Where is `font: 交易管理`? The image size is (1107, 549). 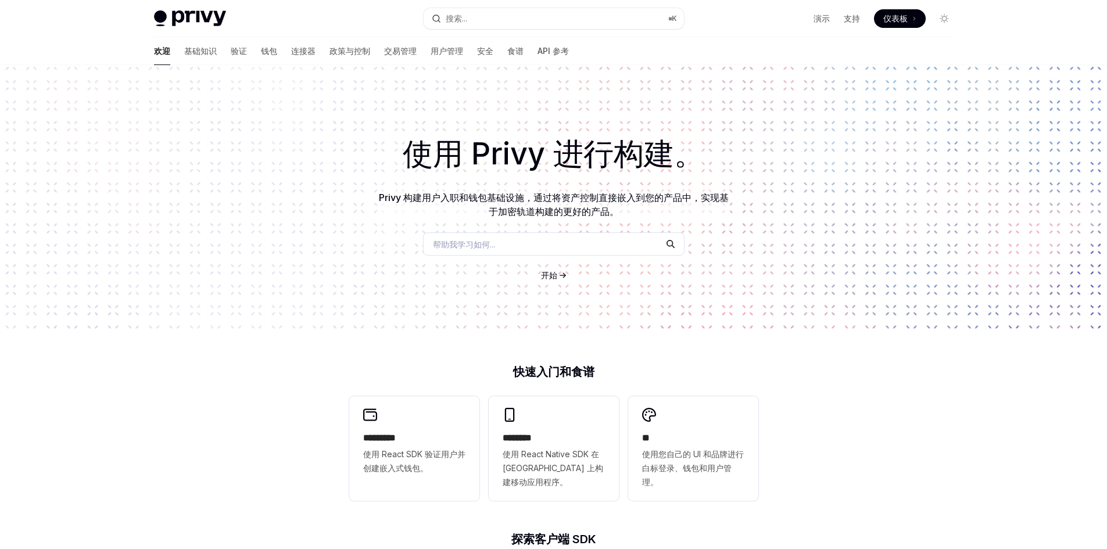
font: 交易管理 is located at coordinates (400, 51).